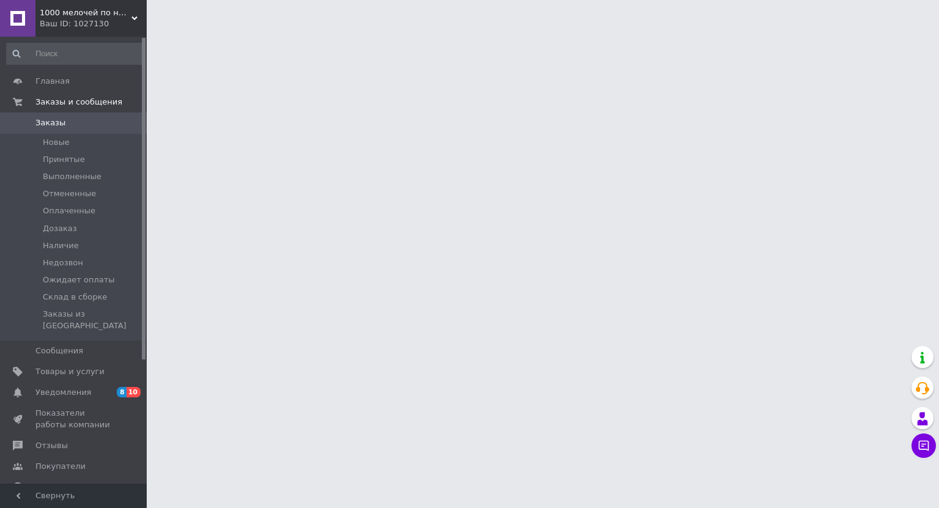 The image size is (939, 508). Describe the element at coordinates (60, 229) in the screenshot. I see `span: Дозаказ` at that location.